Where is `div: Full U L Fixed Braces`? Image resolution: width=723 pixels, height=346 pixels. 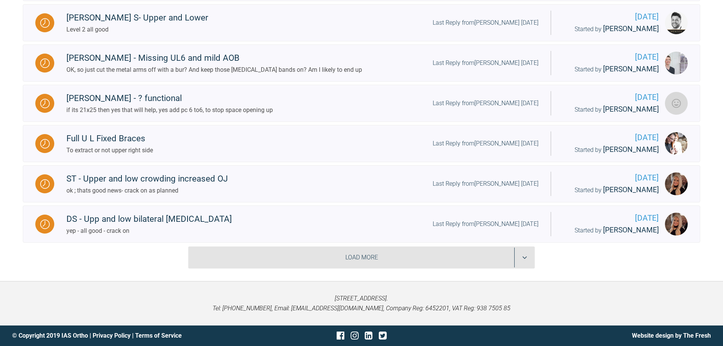 div: Full U L Fixed Braces is located at coordinates (110, 139).